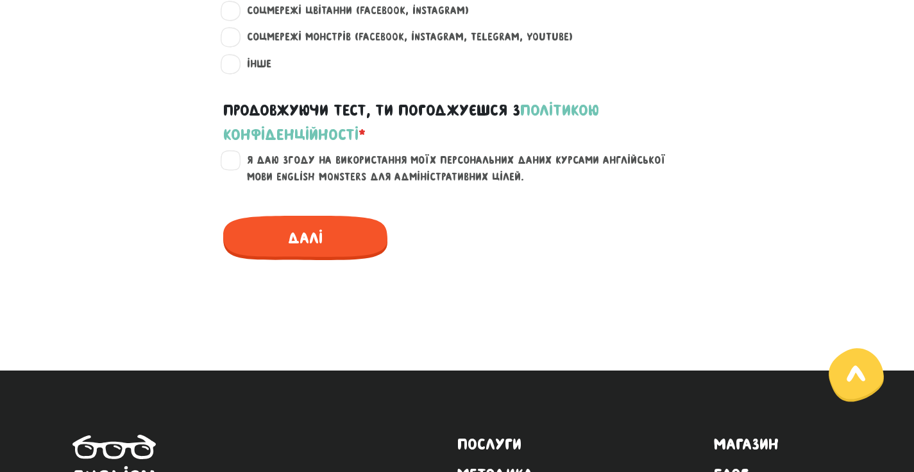 The width and height of the screenshot is (914, 472). What do you see at coordinates (457, 123) in the screenshot?
I see `label: Продовжуючи тест, ти погоджуєшся з` at bounding box center [457, 123].